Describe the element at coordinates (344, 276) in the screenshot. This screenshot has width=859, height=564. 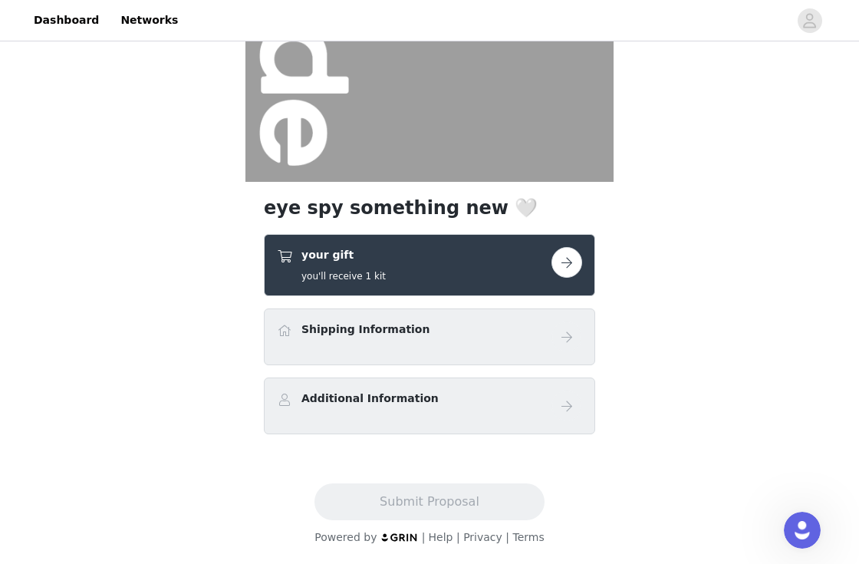
I see `h5: you'll receive 1 kit` at that location.